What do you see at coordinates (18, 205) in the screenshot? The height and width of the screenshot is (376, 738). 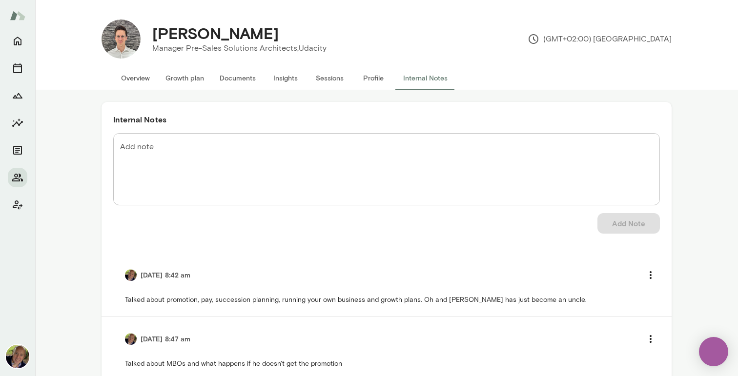 I see `button: Client app` at bounding box center [18, 205].